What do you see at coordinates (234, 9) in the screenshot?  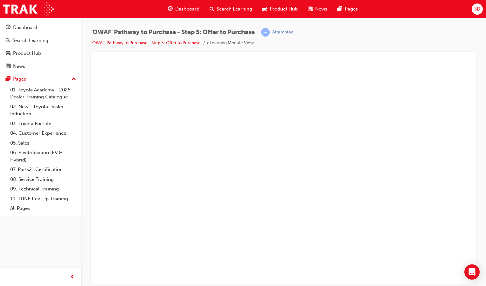 I see `span: Search Learning` at bounding box center [234, 9].